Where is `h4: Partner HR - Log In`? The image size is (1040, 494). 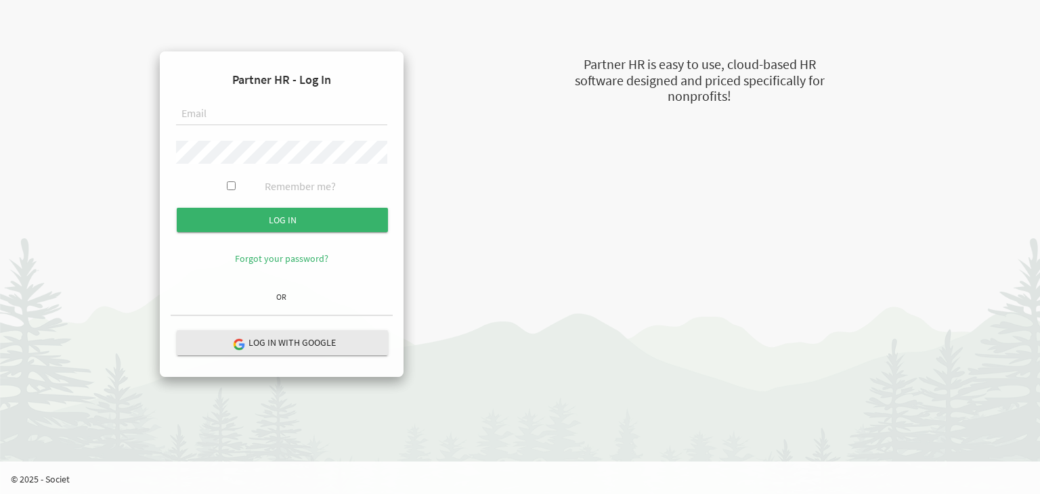 h4: Partner HR - Log In is located at coordinates (282, 80).